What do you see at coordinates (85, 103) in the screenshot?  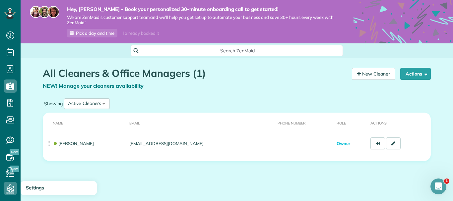 I see `div: Active Cleaners` at bounding box center [85, 103].